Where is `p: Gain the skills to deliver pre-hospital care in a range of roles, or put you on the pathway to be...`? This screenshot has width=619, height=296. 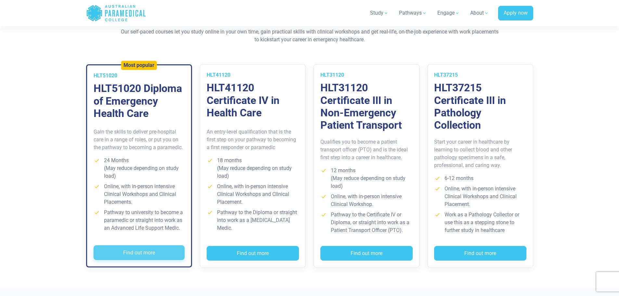
p: Gain the skills to deliver pre-hospital care in a range of roles, or put you on the pathway to be... is located at coordinates (139, 140).